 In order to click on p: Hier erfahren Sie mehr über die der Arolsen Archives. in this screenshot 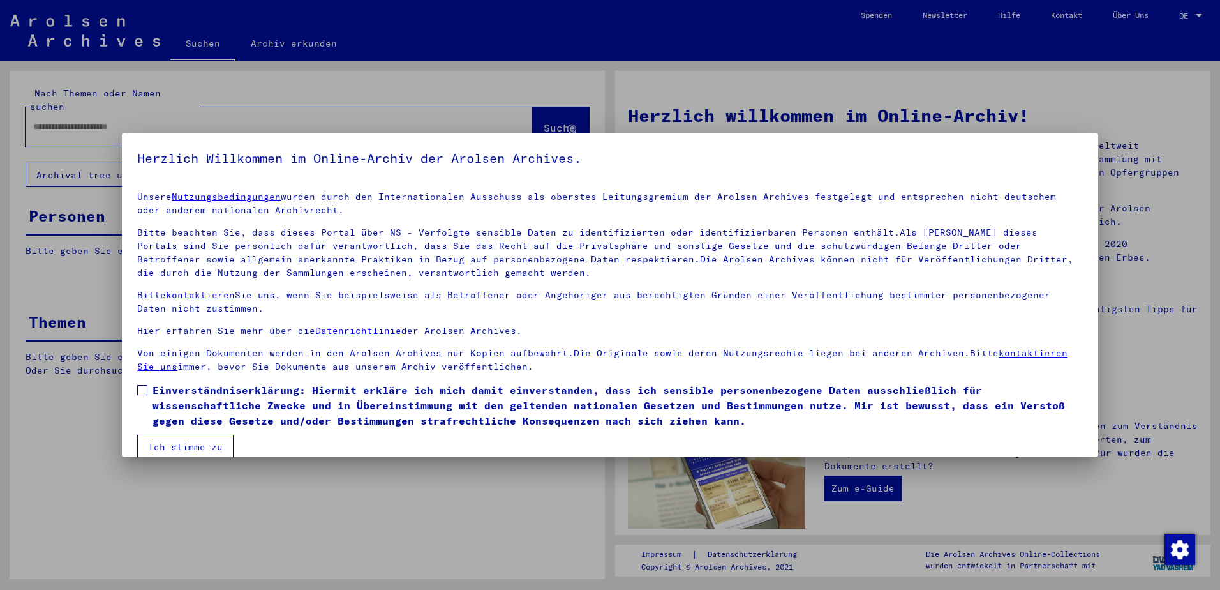, I will do `click(610, 331)`.